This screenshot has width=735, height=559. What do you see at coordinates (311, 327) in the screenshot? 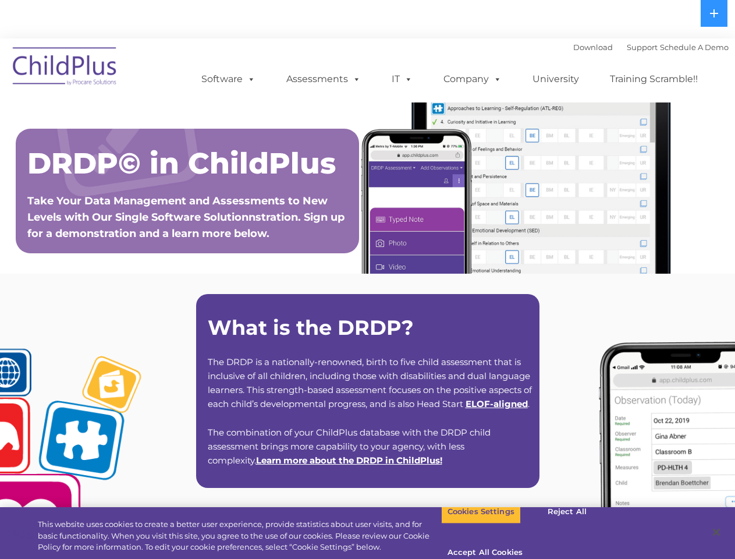
I see `strong: What is the DRDP?` at bounding box center [311, 327].